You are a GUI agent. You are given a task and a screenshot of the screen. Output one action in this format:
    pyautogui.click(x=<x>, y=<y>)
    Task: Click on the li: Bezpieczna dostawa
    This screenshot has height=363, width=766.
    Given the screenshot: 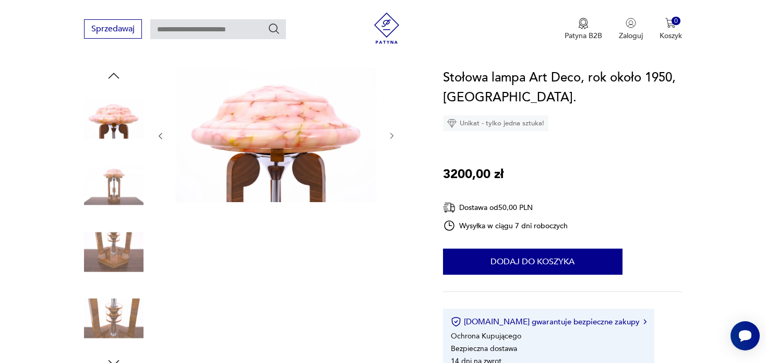 What is the action you would take?
    pyautogui.click(x=484, y=348)
    